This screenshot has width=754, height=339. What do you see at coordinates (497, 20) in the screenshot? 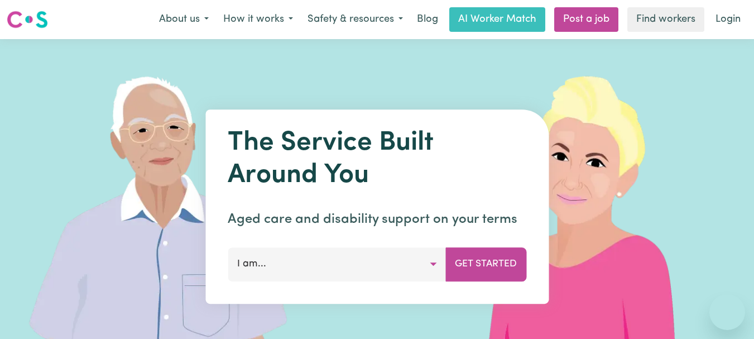
I see `a: AI Worker Match` at bounding box center [497, 20].